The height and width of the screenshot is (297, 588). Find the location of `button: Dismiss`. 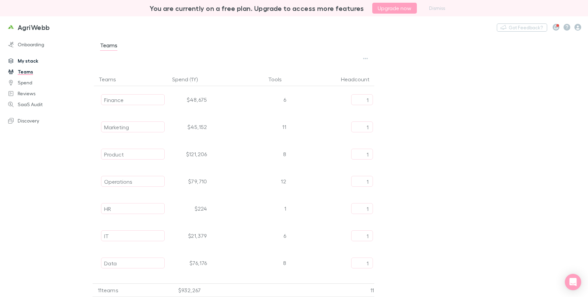

button: Dismiss is located at coordinates (437, 8).